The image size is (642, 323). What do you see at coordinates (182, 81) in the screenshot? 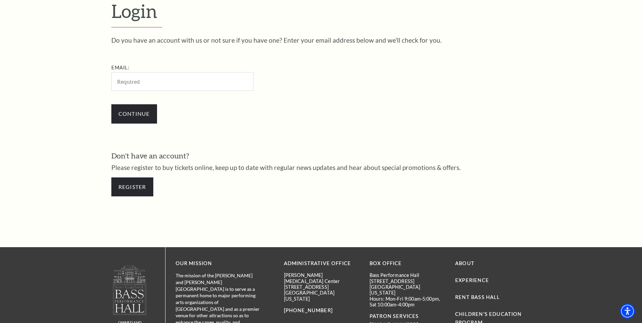
I see `input: Required` at bounding box center [182, 81].